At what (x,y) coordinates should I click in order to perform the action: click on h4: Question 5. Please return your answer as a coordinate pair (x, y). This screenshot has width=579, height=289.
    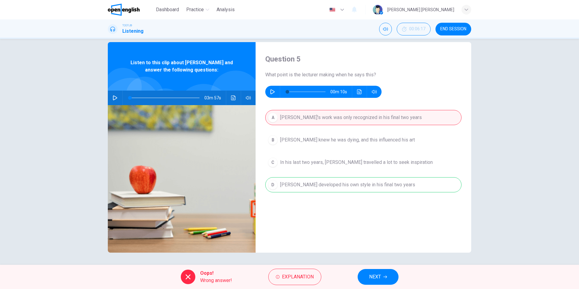
    Looking at the image, I should click on (363, 59).